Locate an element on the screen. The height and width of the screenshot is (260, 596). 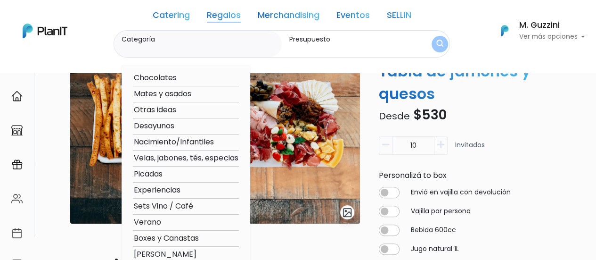
a: Eventos is located at coordinates (353, 17).